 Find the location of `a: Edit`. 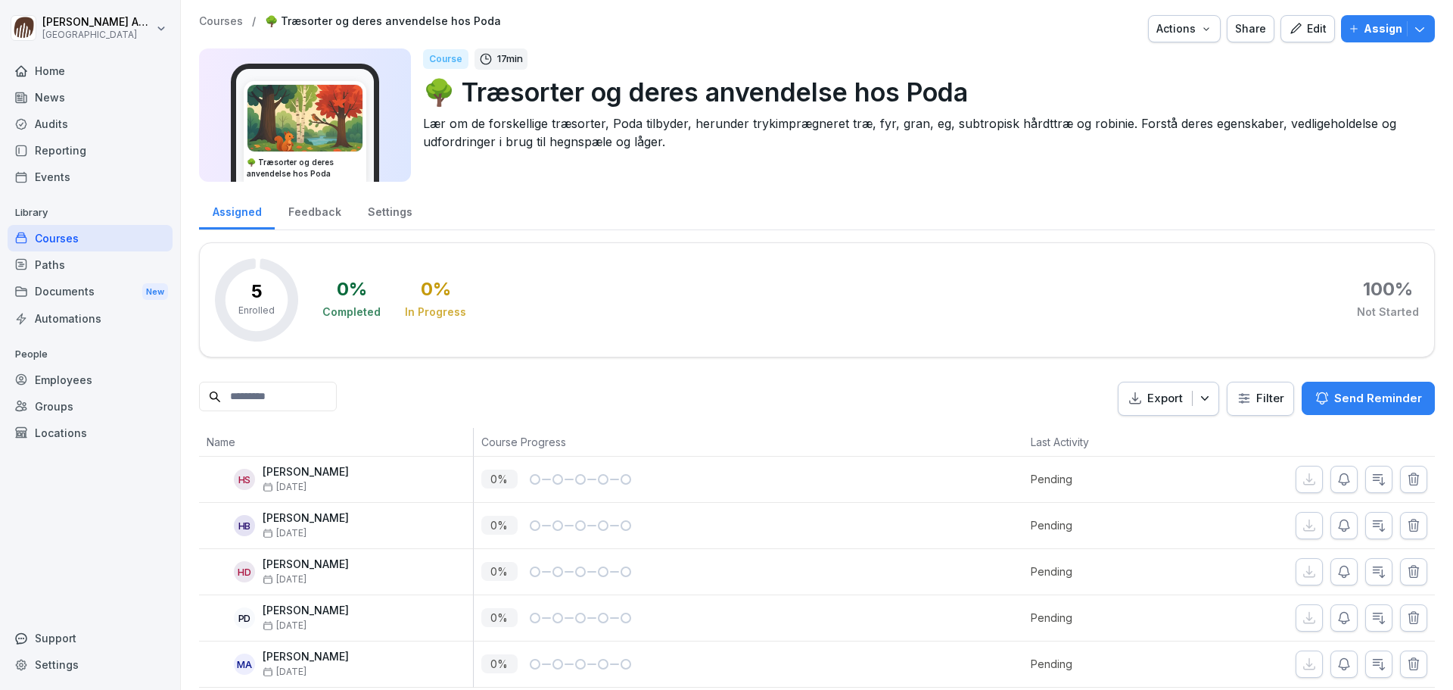

a: Edit is located at coordinates (1308, 29).